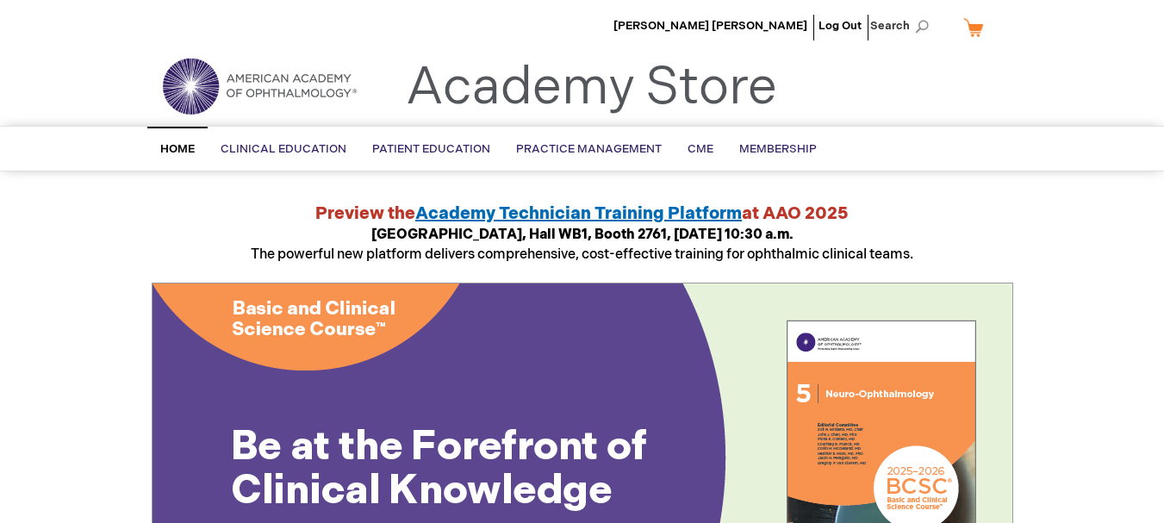 The image size is (1164, 523). What do you see at coordinates (778, 149) in the screenshot?
I see `span: Membership` at bounding box center [778, 149].